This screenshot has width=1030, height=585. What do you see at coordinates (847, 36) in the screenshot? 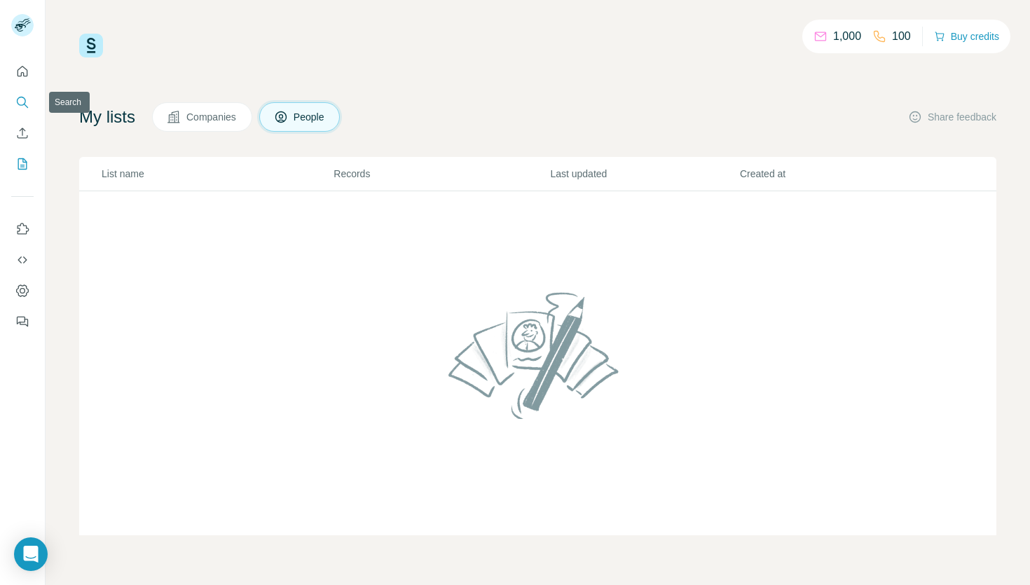
I see `p: 1,000` at bounding box center [847, 36].